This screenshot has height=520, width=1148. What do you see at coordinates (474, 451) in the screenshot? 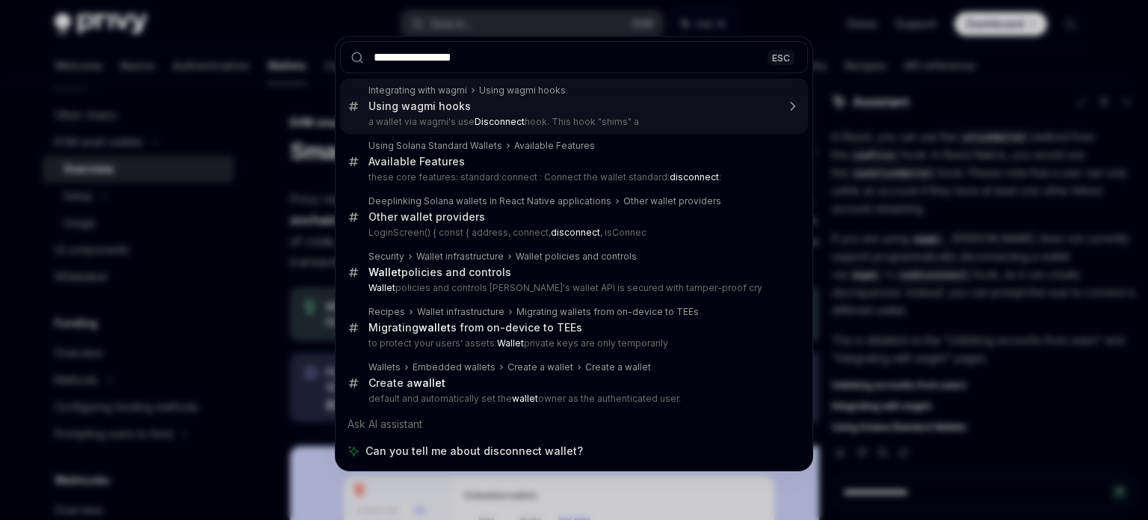
I see `span: Can you tell me about disconnect wallet?` at bounding box center [474, 451].